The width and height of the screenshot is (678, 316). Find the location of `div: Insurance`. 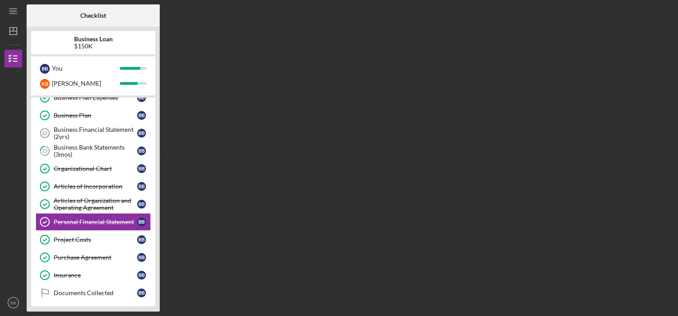

div: Insurance is located at coordinates (95, 275).